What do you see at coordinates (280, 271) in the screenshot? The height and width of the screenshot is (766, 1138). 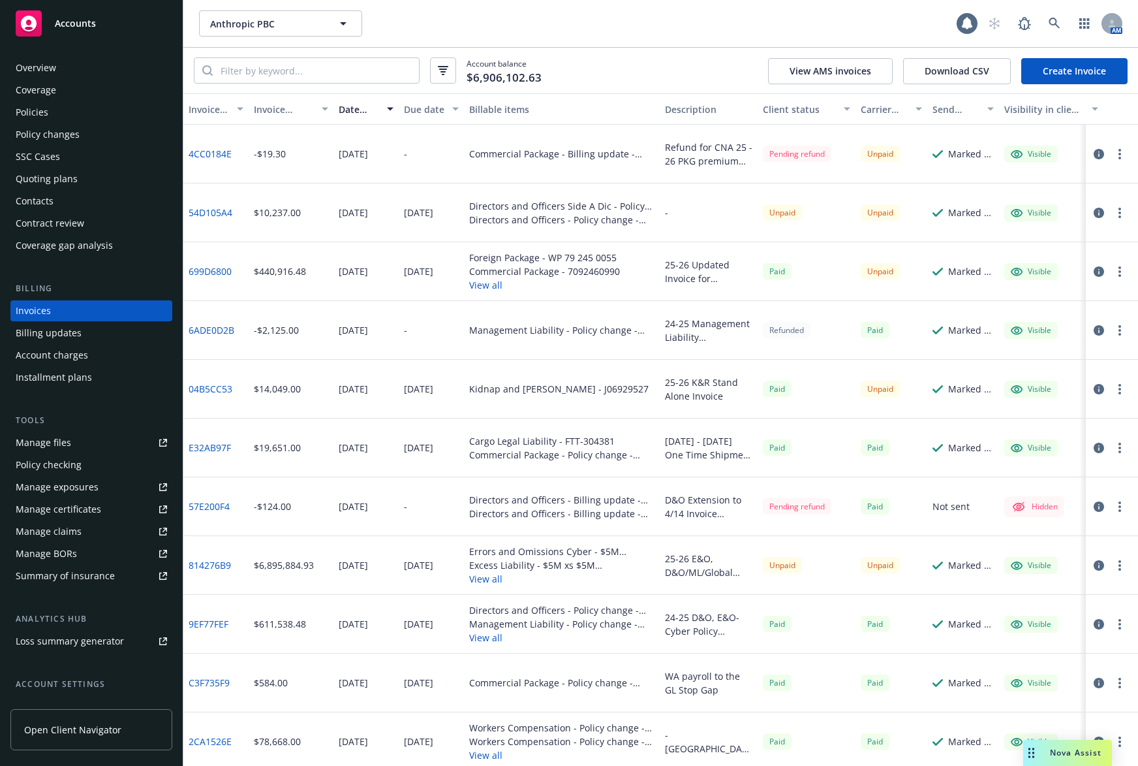 I see `div: $440,916.48` at bounding box center [280, 271].